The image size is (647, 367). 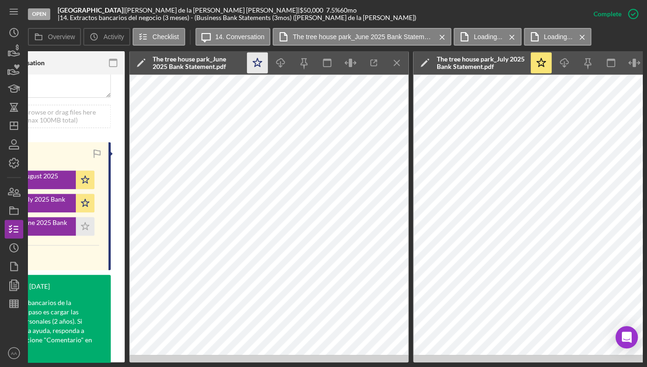 What do you see at coordinates (240, 37) in the screenshot?
I see `label: 14. Conversation` at bounding box center [240, 37].